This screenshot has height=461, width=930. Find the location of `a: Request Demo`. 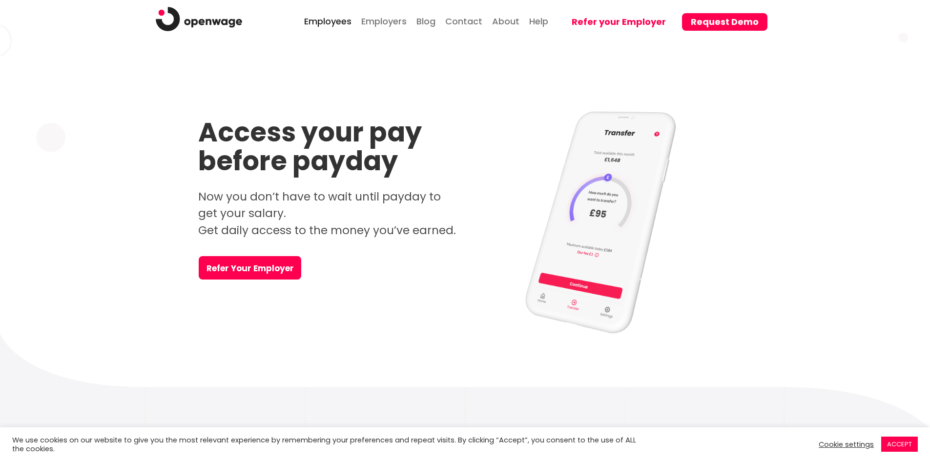

a: Request Demo is located at coordinates (721, 22).